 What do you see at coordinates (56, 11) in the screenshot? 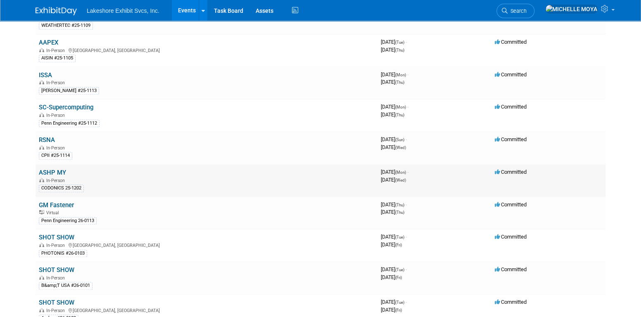
I see `img: ExhibitDay` at bounding box center [56, 11].